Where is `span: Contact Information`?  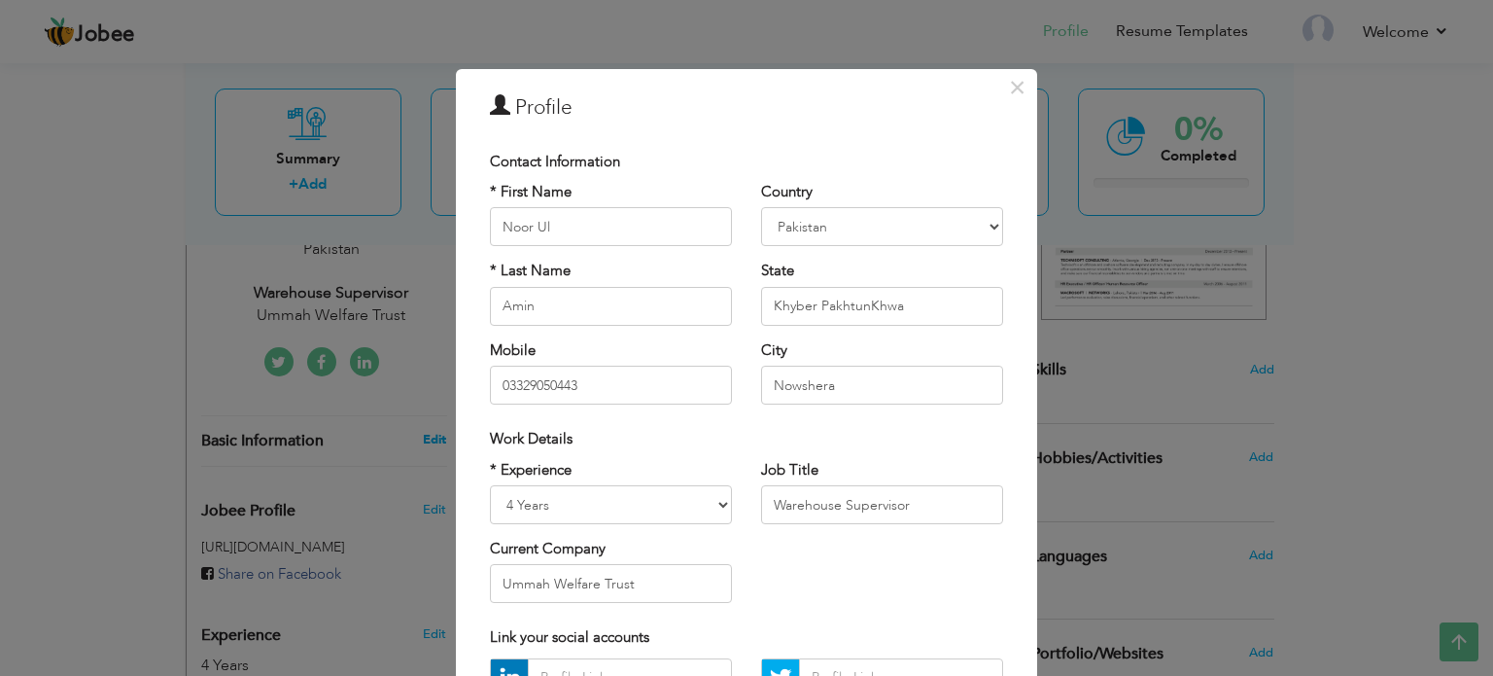 span: Contact Information is located at coordinates (555, 161).